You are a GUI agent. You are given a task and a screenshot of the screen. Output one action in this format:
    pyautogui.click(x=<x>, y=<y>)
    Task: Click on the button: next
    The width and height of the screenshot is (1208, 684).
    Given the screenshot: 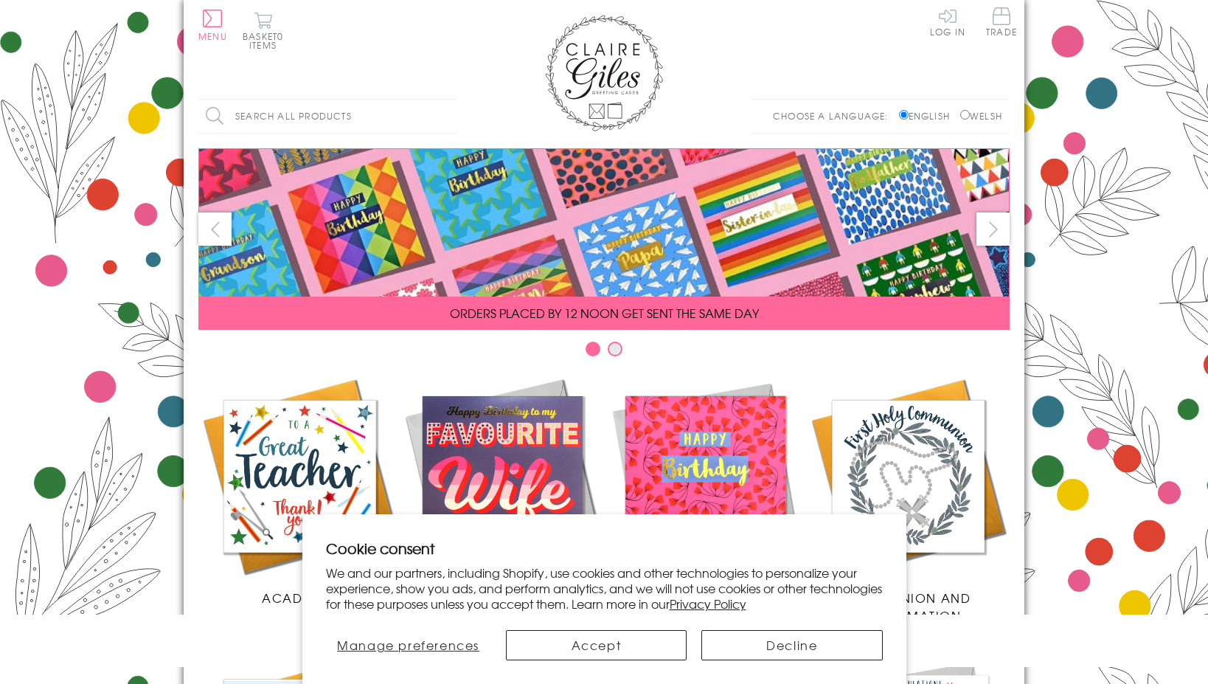 What is the action you would take?
    pyautogui.click(x=993, y=229)
    